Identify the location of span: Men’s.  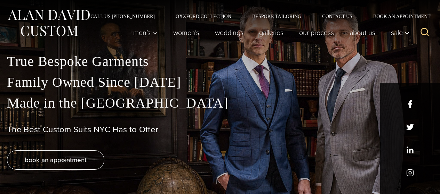
(145, 33).